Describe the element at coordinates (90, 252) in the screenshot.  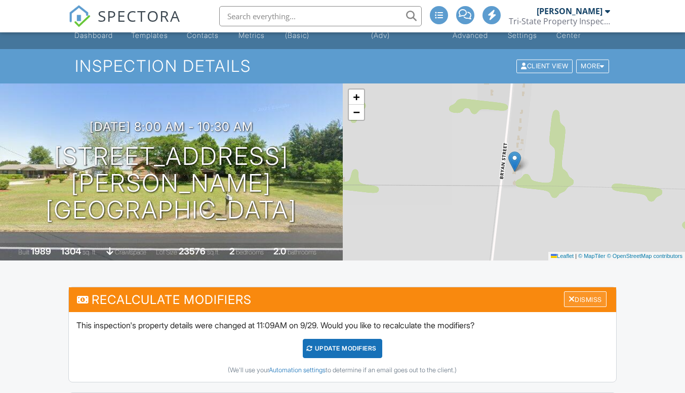
I see `span: sq. ft.` at that location.